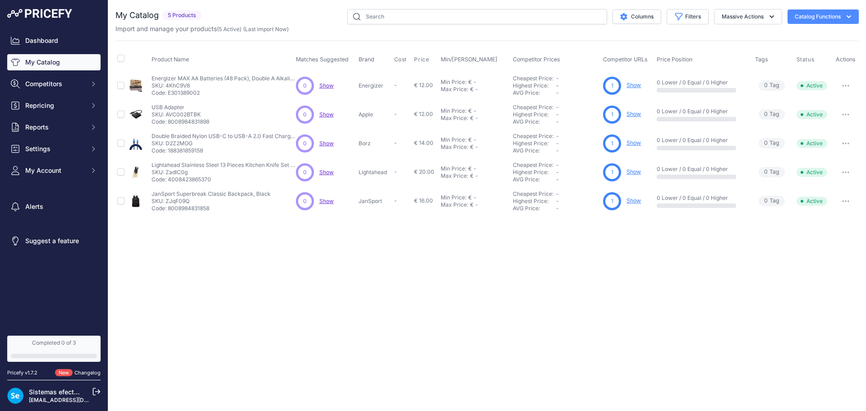 The width and height of the screenshot is (866, 411). What do you see at coordinates (180, 122) in the screenshot?
I see `p: Code: 8008984831898` at bounding box center [180, 122].